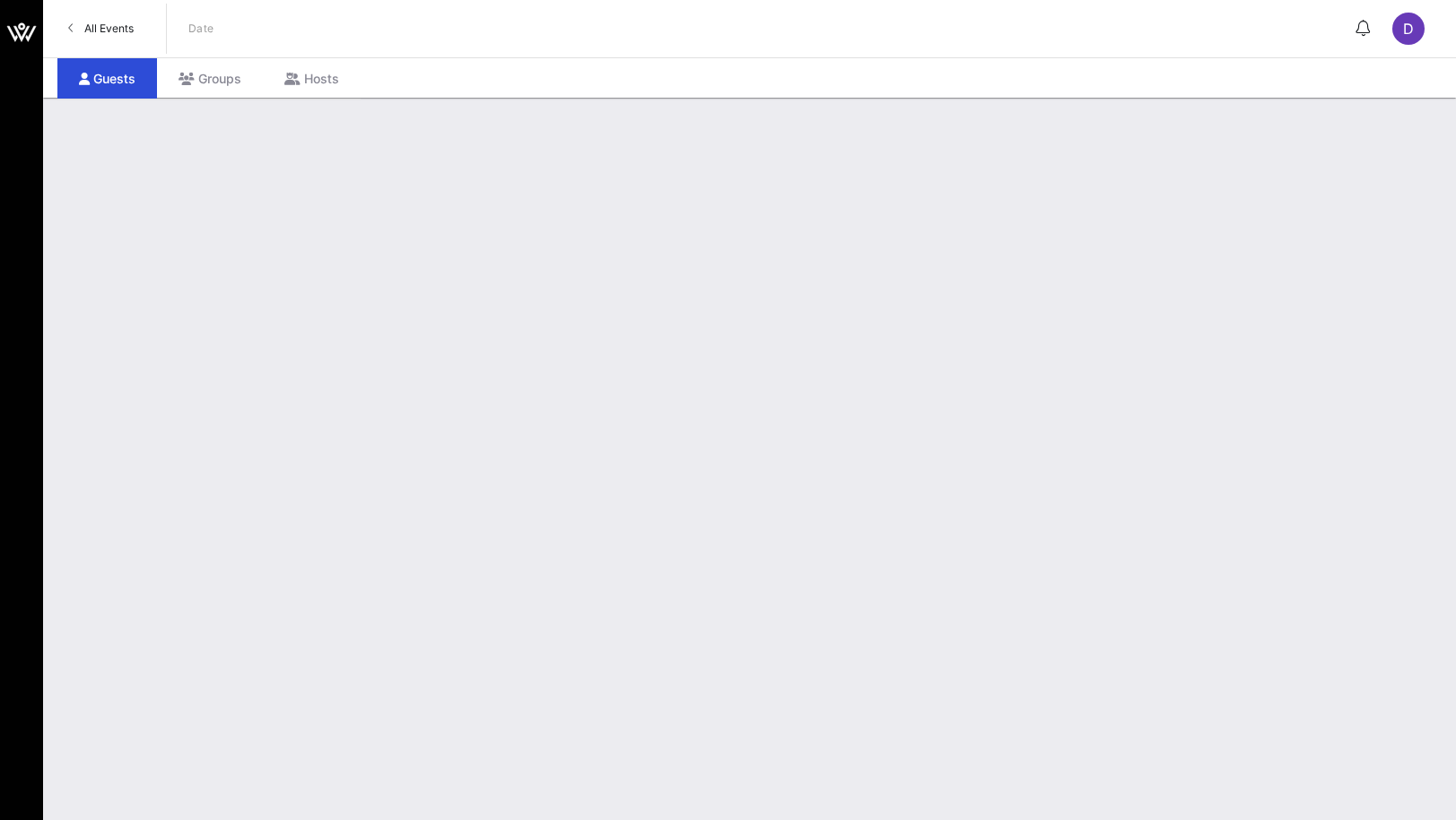  I want to click on div: D, so click(1408, 29).